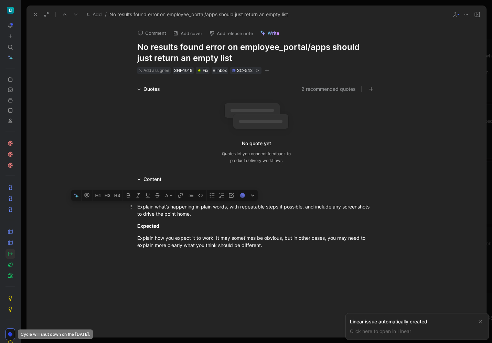 The image size is (492, 343). Describe the element at coordinates (203, 71) in the screenshot. I see `div: 🪲Fix` at that location.